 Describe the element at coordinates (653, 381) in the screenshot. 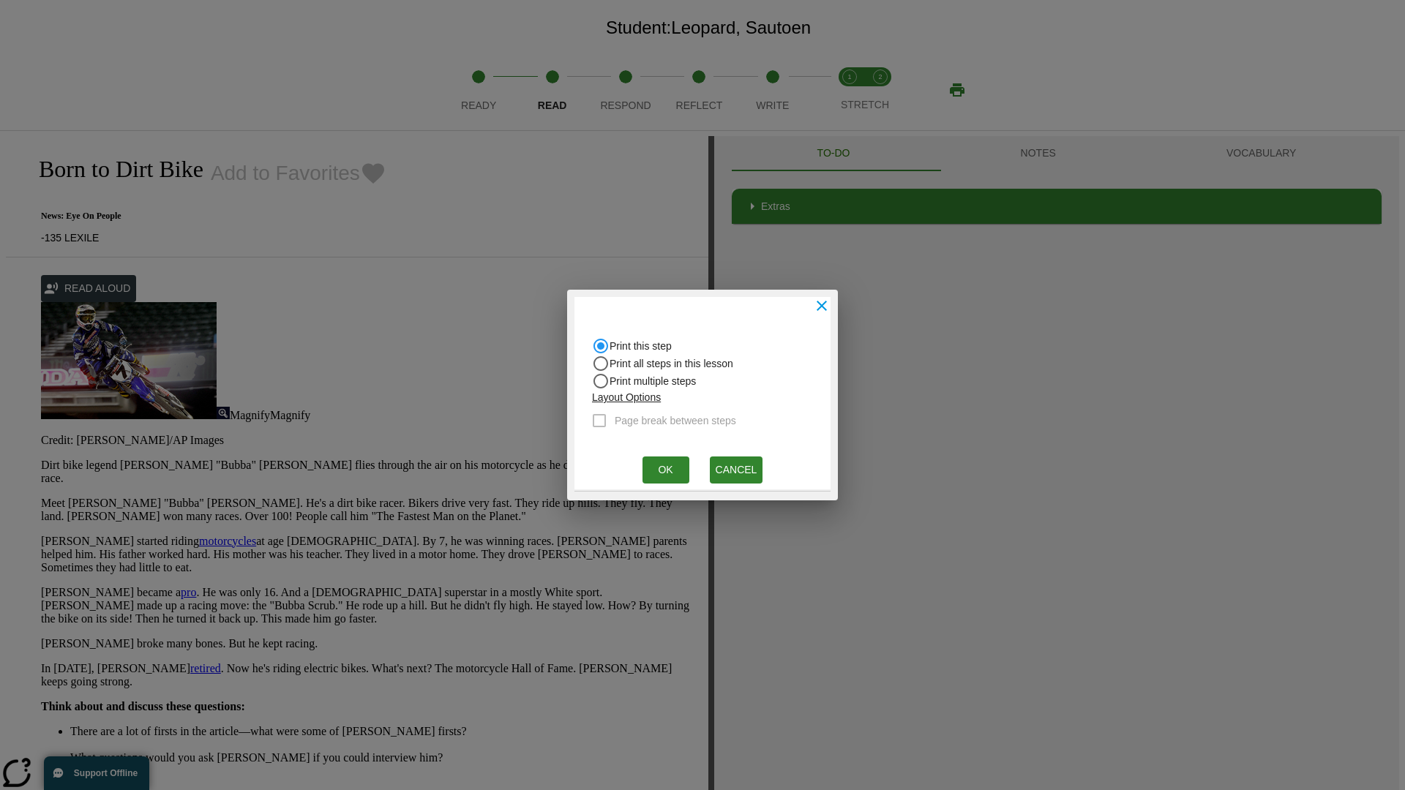

I see `span: Print multiple steps` at that location.